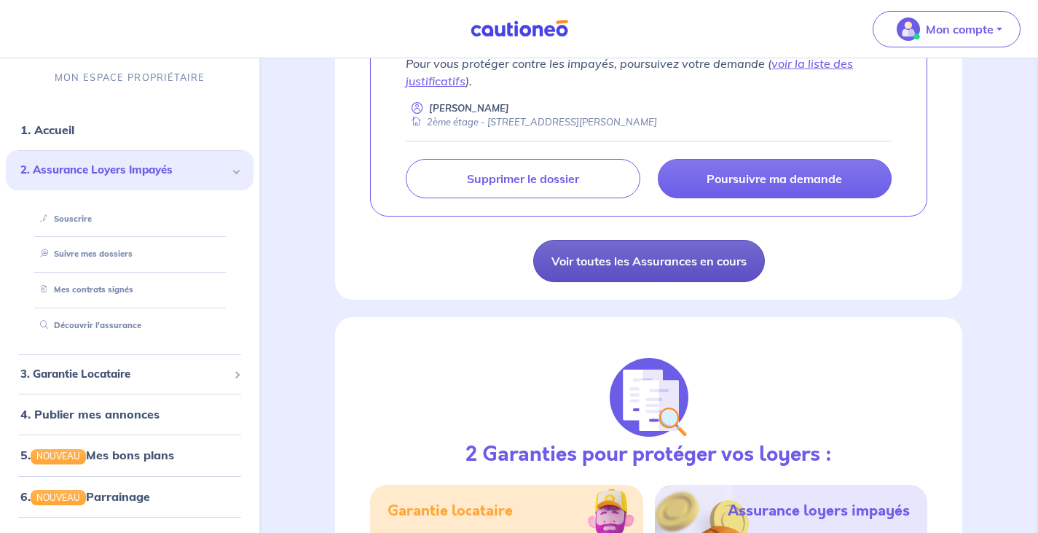 This screenshot has height=533, width=1038. Describe the element at coordinates (87, 325) in the screenshot. I see `a: Découvrir l'assurance` at that location.